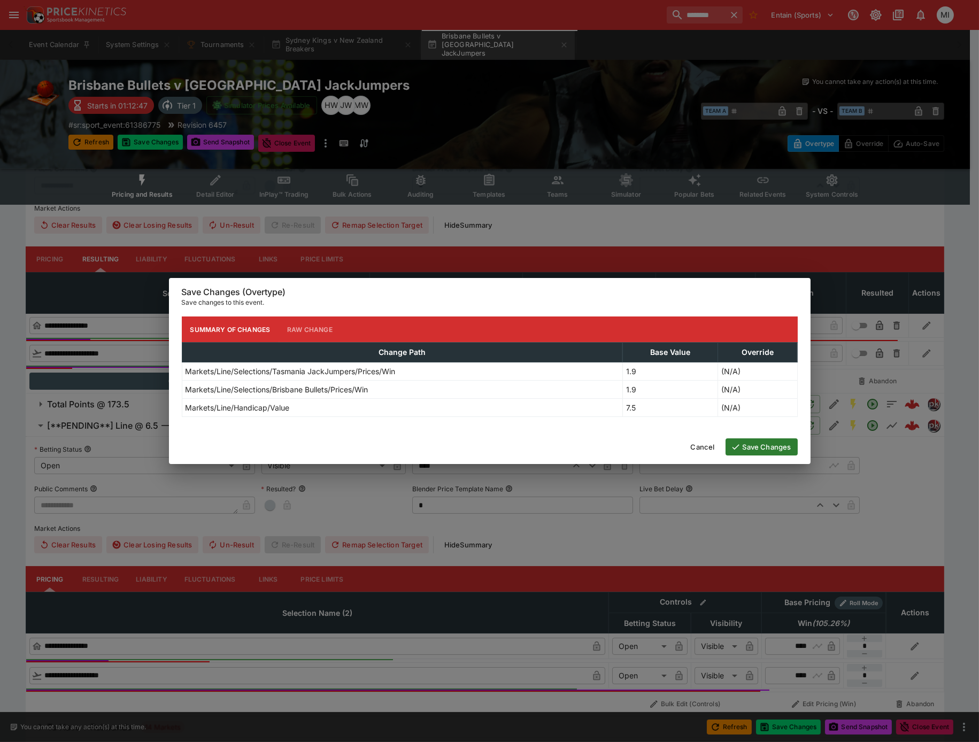 The height and width of the screenshot is (742, 979). Describe the element at coordinates (309, 329) in the screenshot. I see `button: Raw Change` at that location.